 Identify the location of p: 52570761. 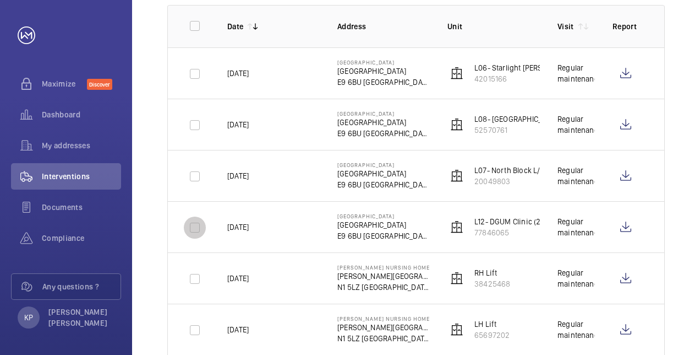
(533, 130).